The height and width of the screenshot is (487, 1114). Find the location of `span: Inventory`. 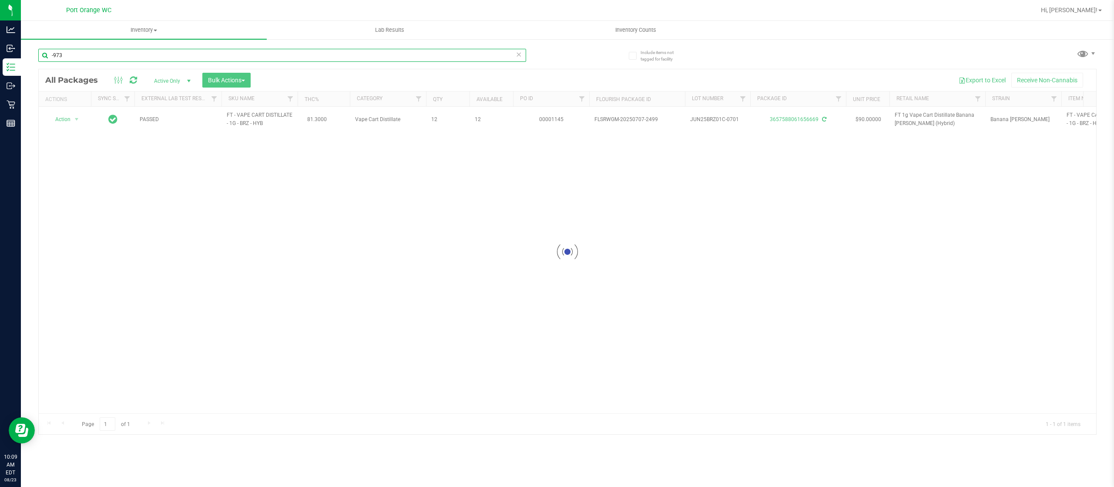

span: Inventory is located at coordinates (144, 30).